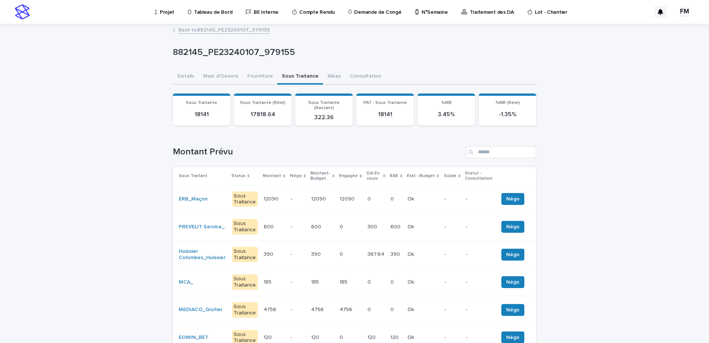 The image size is (709, 343). Describe the element at coordinates (685, 12) in the screenshot. I see `div: FM` at that location.